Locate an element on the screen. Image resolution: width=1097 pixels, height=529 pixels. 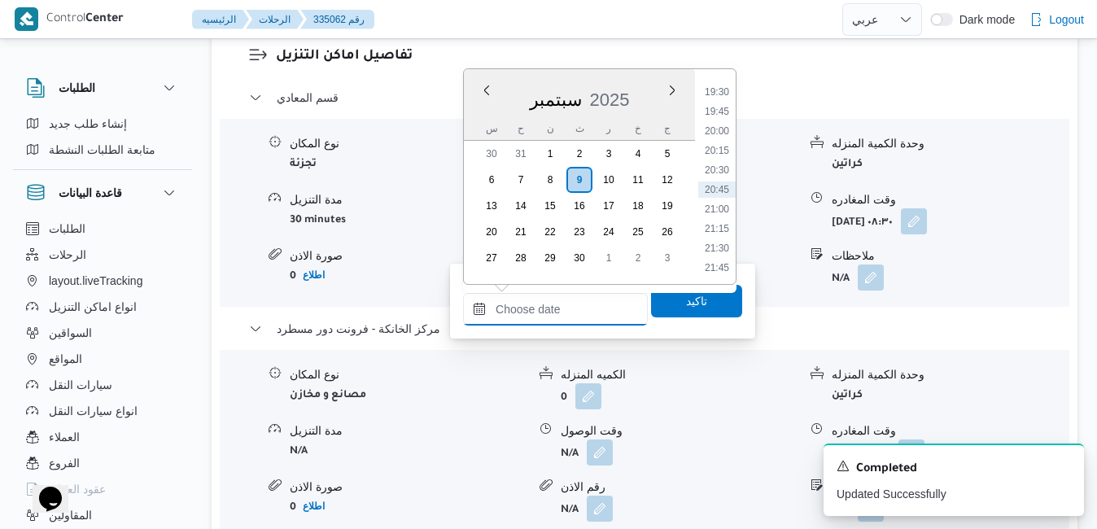
div: day-25 is located at coordinates (638, 232).